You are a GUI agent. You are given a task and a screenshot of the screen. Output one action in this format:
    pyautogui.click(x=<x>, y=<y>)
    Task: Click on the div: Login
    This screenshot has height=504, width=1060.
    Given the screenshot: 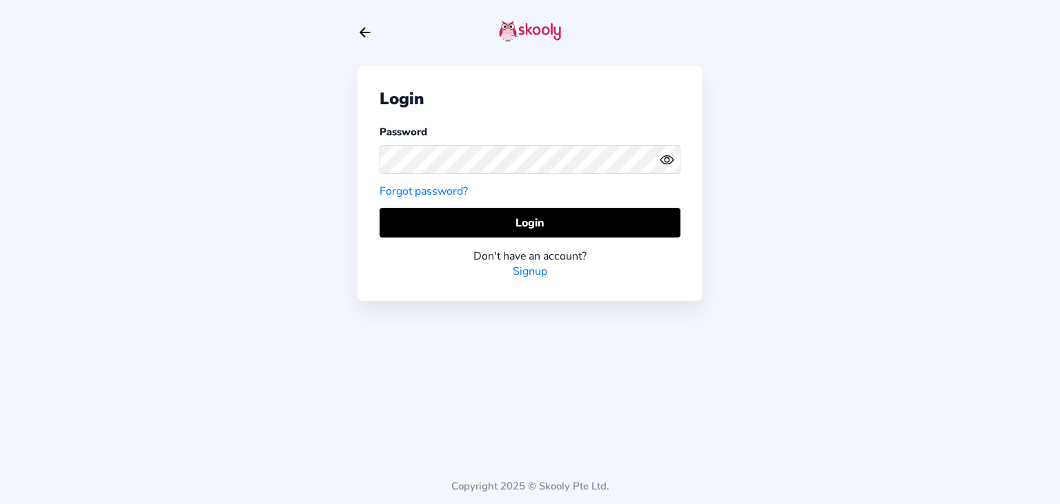 What is the action you would take?
    pyautogui.click(x=530, y=99)
    